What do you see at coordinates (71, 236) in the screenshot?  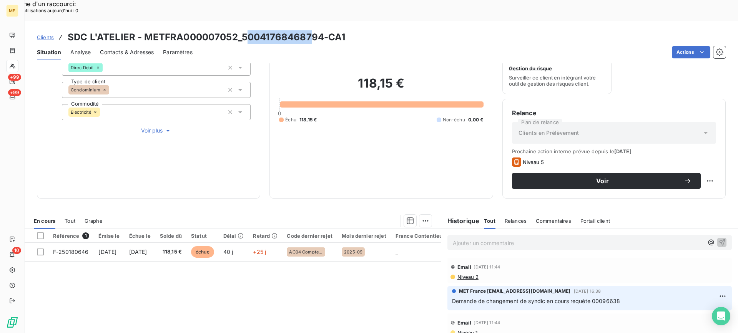 I see `div: Référence` at bounding box center [71, 236].